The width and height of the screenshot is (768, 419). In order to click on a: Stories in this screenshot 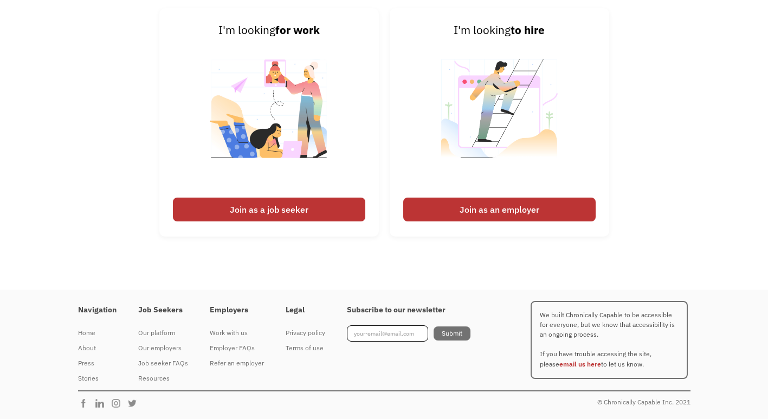, I will do `click(97, 379)`.